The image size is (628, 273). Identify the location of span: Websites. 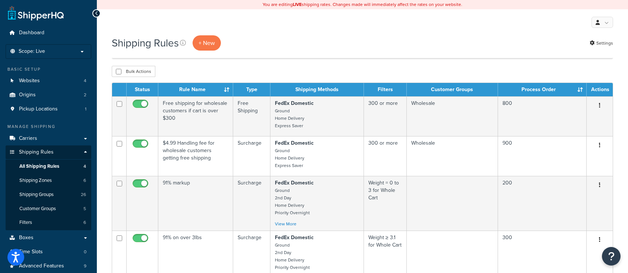
(29, 81).